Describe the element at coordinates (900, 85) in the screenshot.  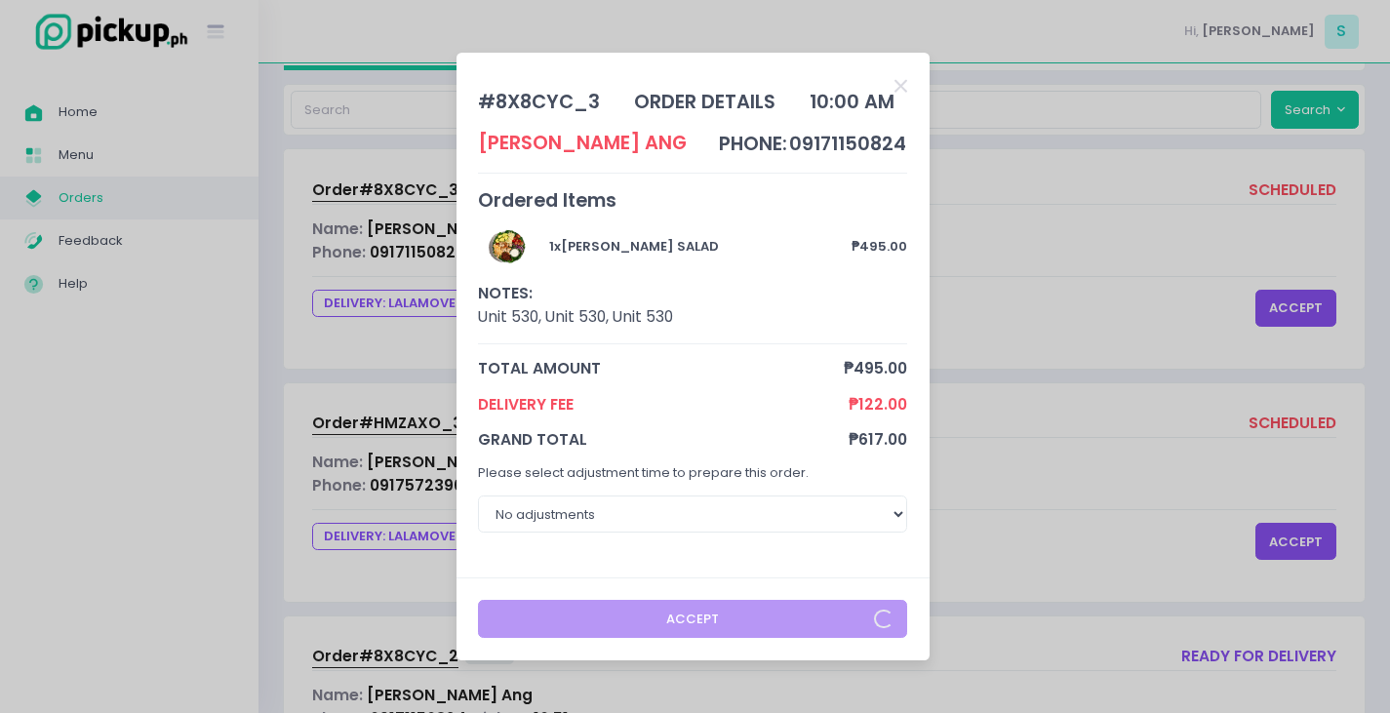
I see `button: Close` at that location.